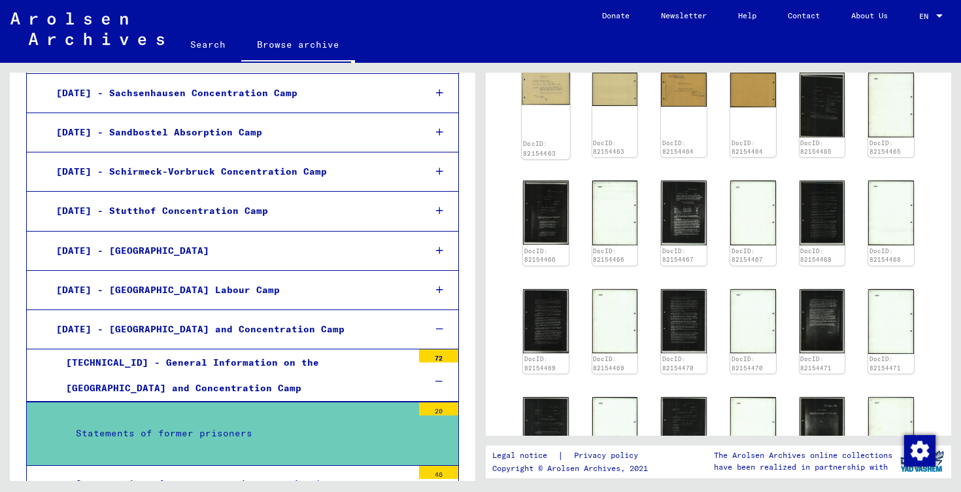 Image resolution: width=961 pixels, height=492 pixels. I want to click on p: have been realized in partnership with, so click(803, 467).